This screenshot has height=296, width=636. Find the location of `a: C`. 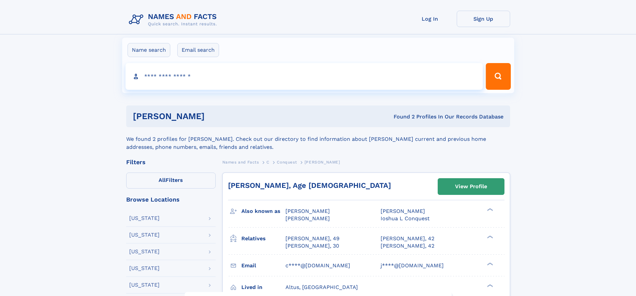

a: C is located at coordinates (268, 162).